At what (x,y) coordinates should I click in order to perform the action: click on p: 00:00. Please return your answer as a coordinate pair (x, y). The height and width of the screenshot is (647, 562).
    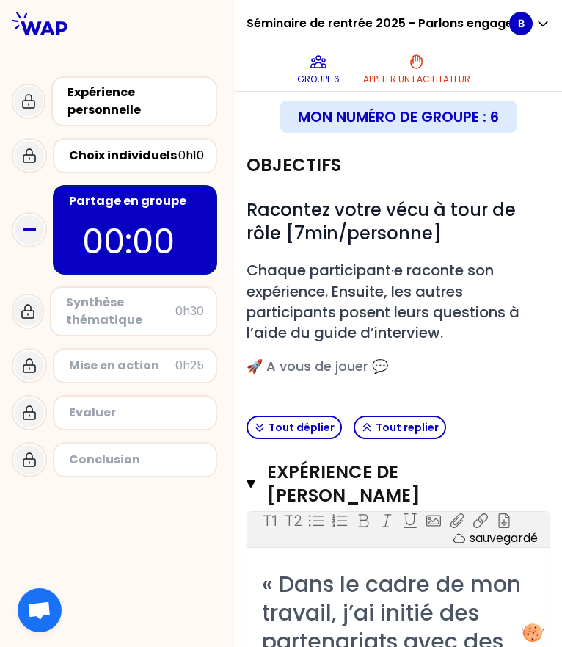
    Looking at the image, I should click on (135, 242).